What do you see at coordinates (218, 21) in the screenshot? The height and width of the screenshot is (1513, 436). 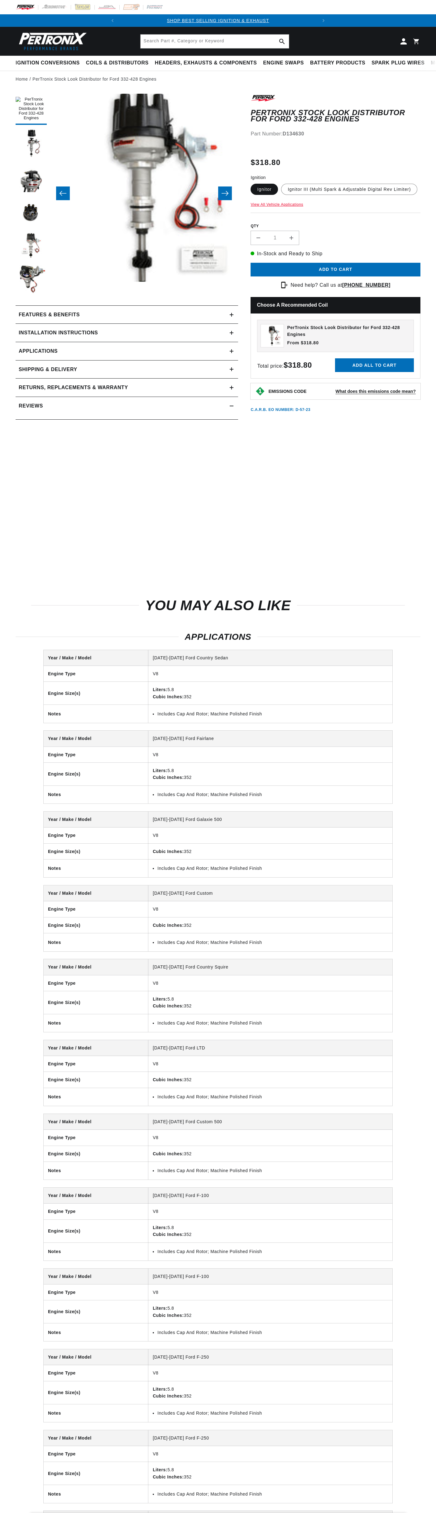 I see `a: SHOP BEST SELLING IGNITION & EXHAUST` at bounding box center [218, 21].